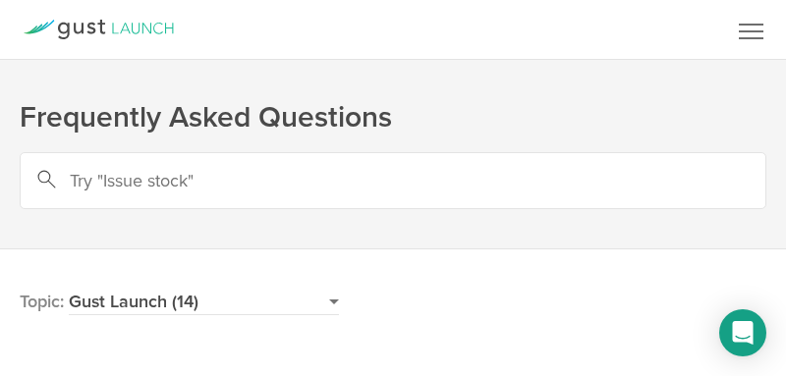 The height and width of the screenshot is (376, 786). Describe the element at coordinates (98, 29) in the screenshot. I see `a: Gust` at that location.